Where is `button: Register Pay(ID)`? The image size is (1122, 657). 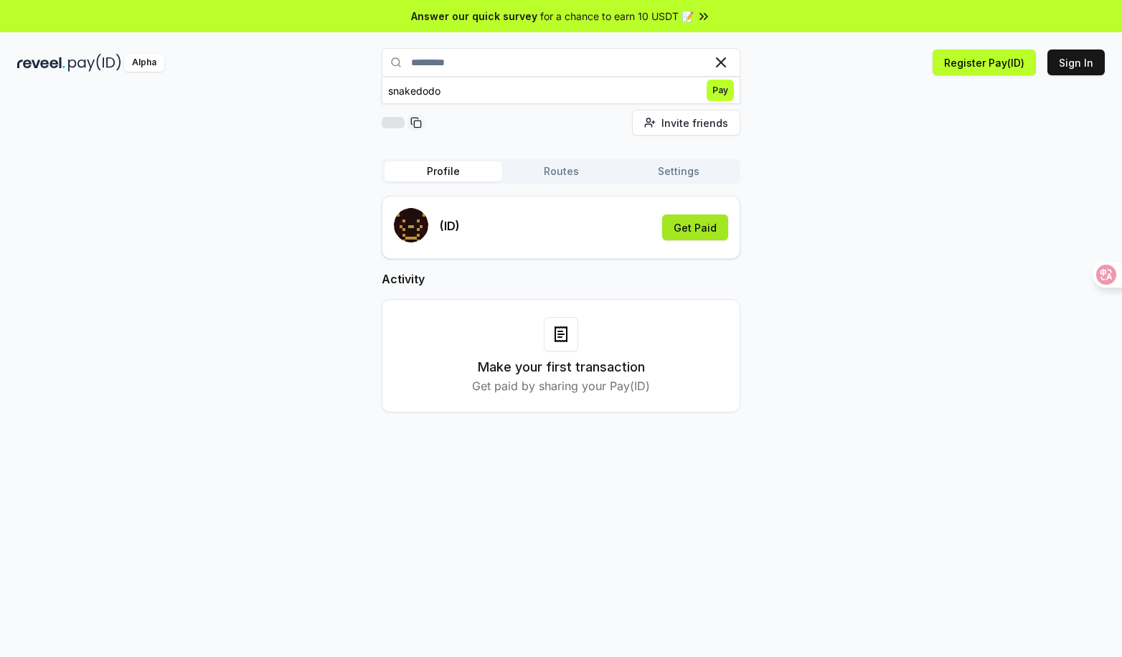 button: Register Pay(ID) is located at coordinates (984, 62).